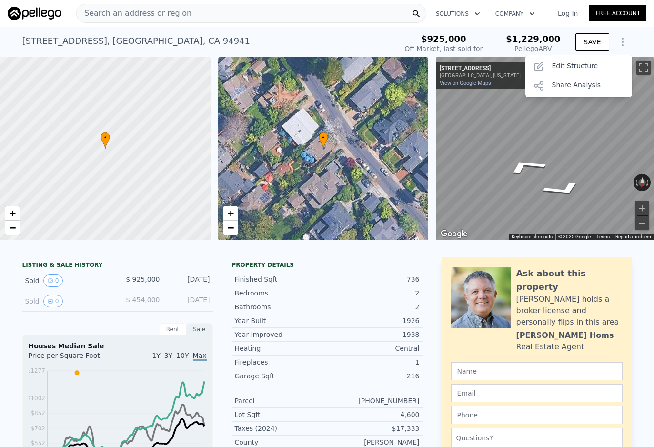 This screenshot has width=654, height=447. I want to click on div: Property details, so click(327, 265).